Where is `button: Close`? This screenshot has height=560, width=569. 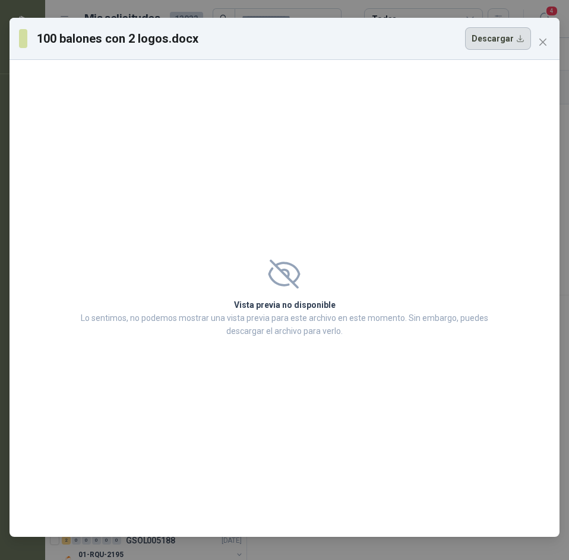
button: Close is located at coordinates (542, 42).